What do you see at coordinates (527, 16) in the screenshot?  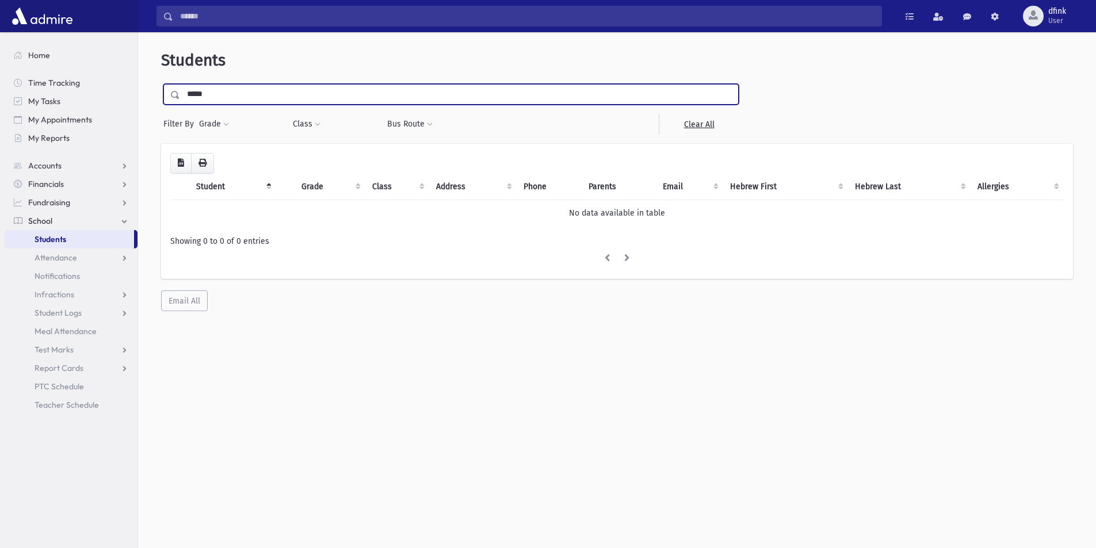 I see `input: Search` at bounding box center [527, 16].